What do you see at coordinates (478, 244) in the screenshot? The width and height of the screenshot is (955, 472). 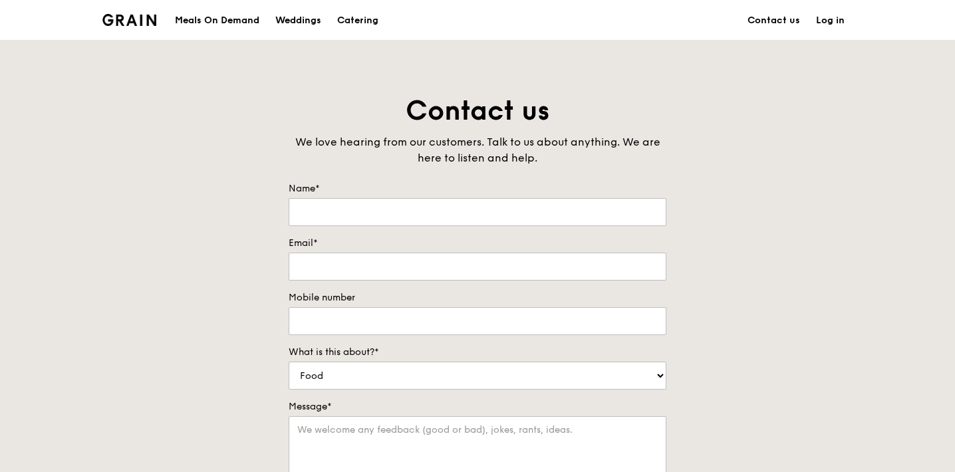 I see `label: Email*` at bounding box center [478, 244].